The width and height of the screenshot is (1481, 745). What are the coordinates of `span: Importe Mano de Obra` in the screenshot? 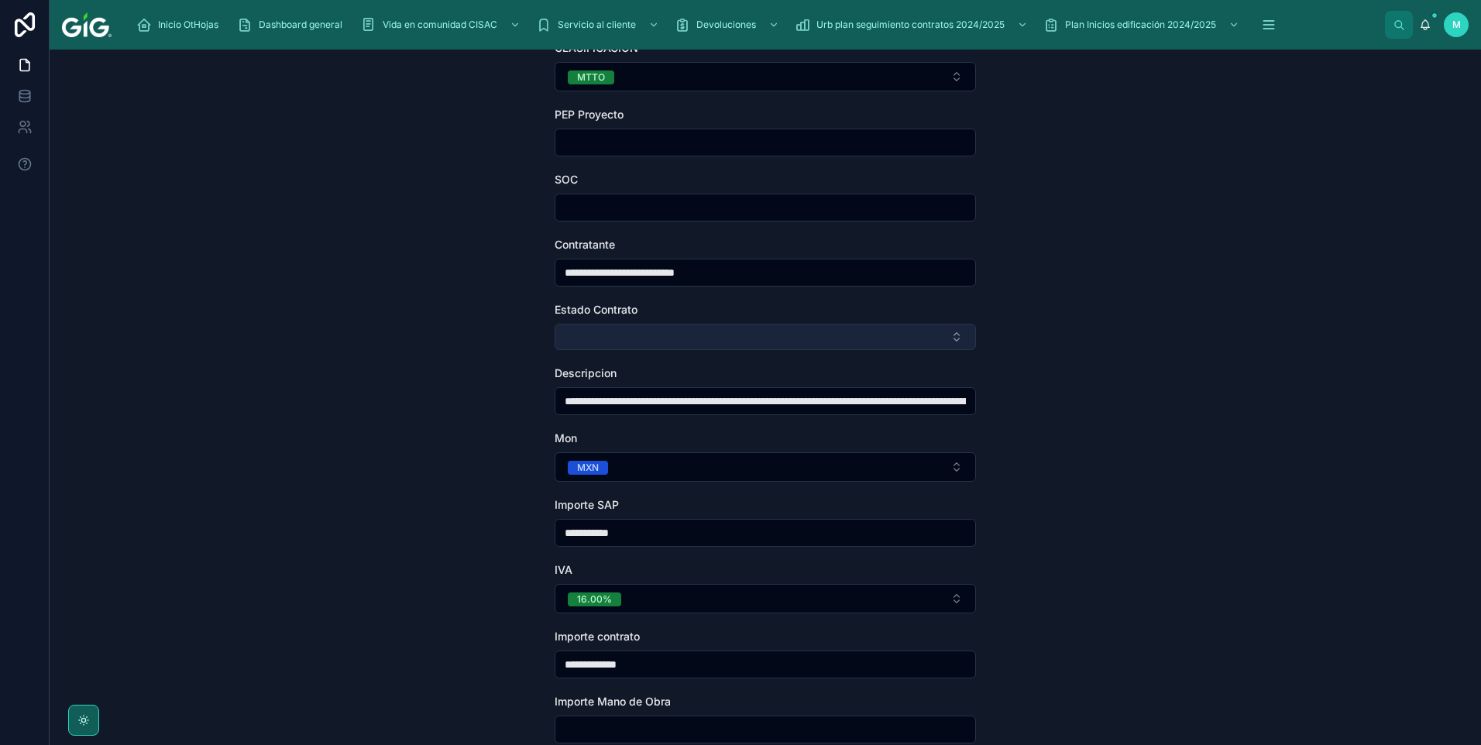 It's located at (613, 701).